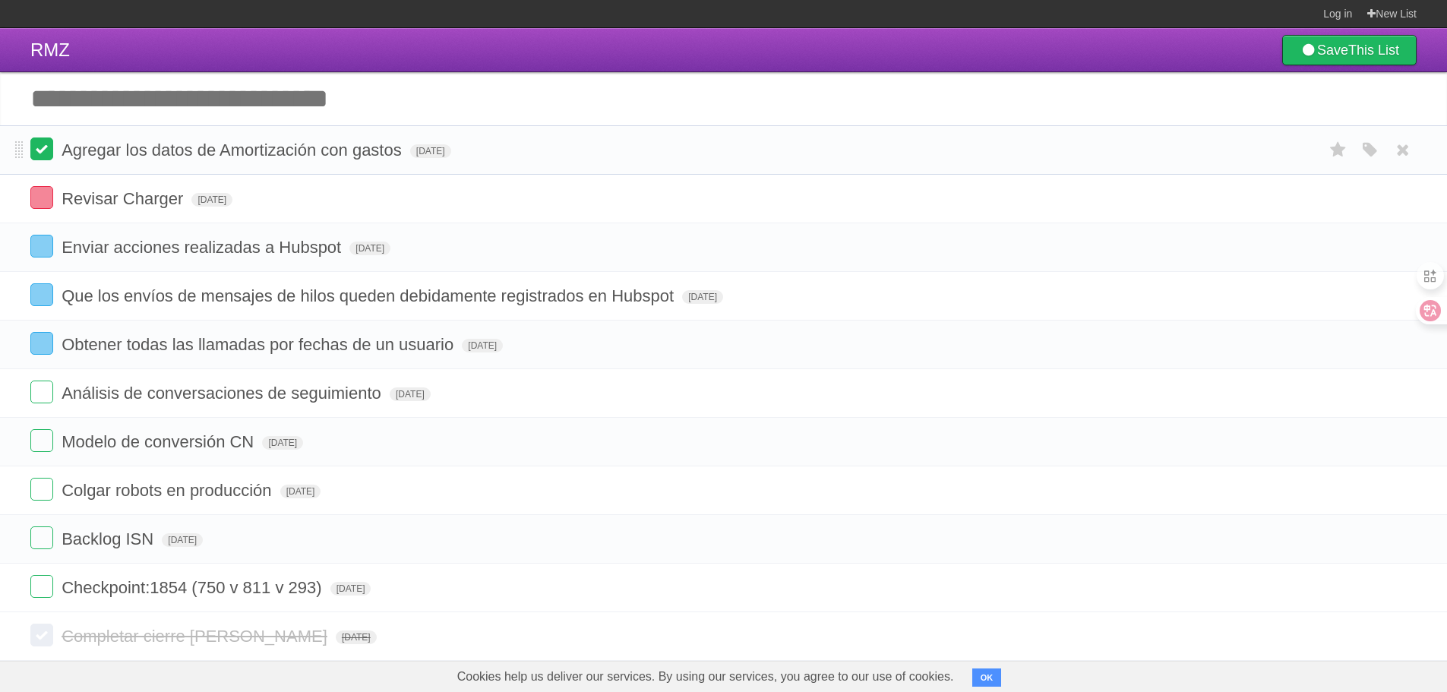 This screenshot has height=692, width=1447. What do you see at coordinates (168, 490) in the screenshot?
I see `span: Colgar robots en producción` at bounding box center [168, 490].